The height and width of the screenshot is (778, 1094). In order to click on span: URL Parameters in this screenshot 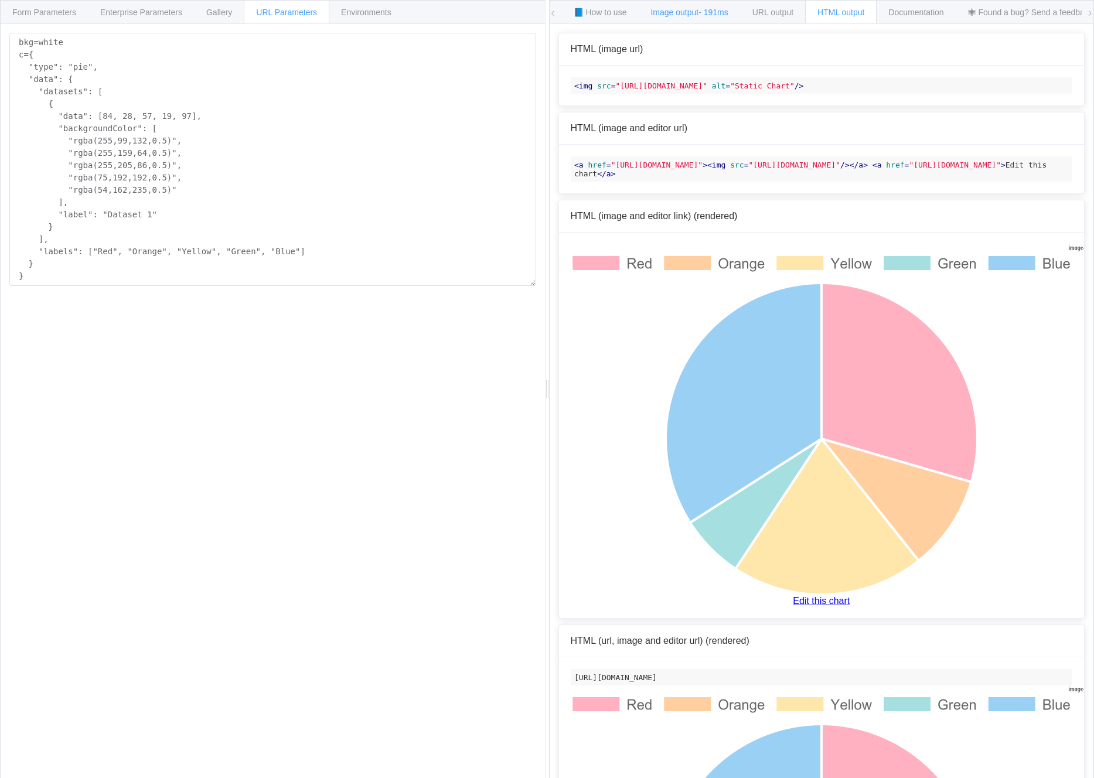, I will do `click(287, 12)`.